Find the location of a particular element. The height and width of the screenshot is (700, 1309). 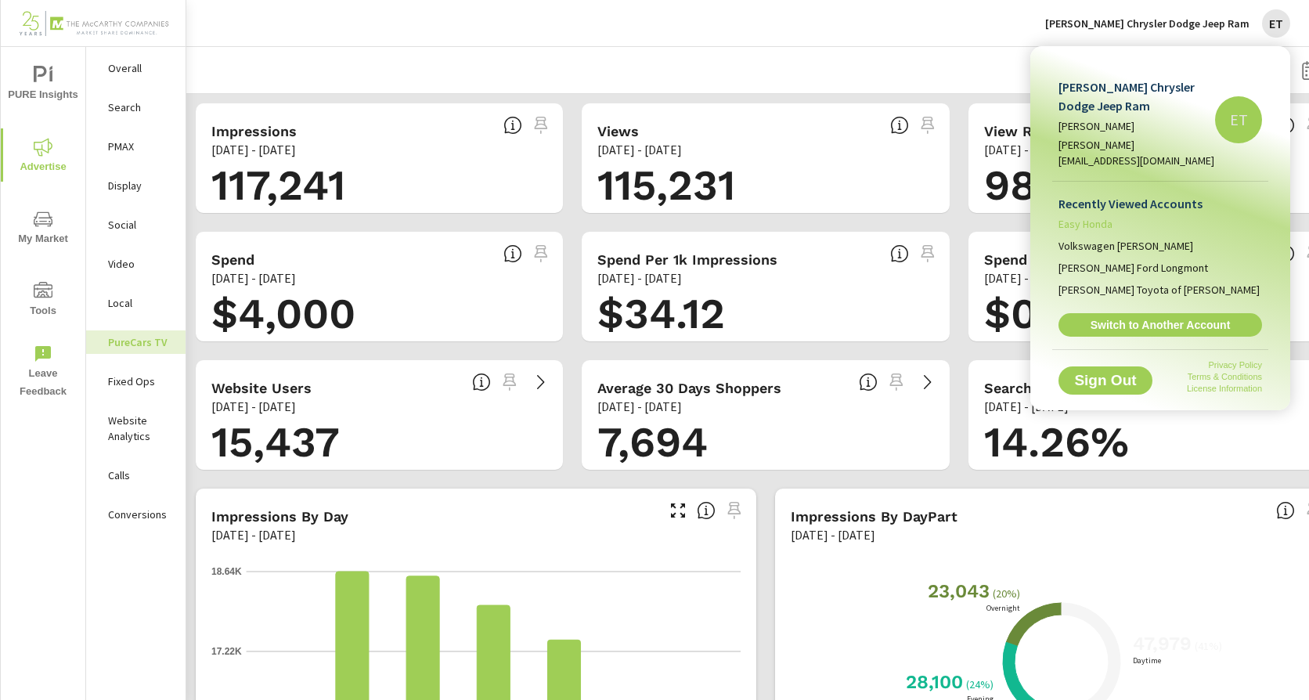

span: Sign Out is located at coordinates (1105, 380).